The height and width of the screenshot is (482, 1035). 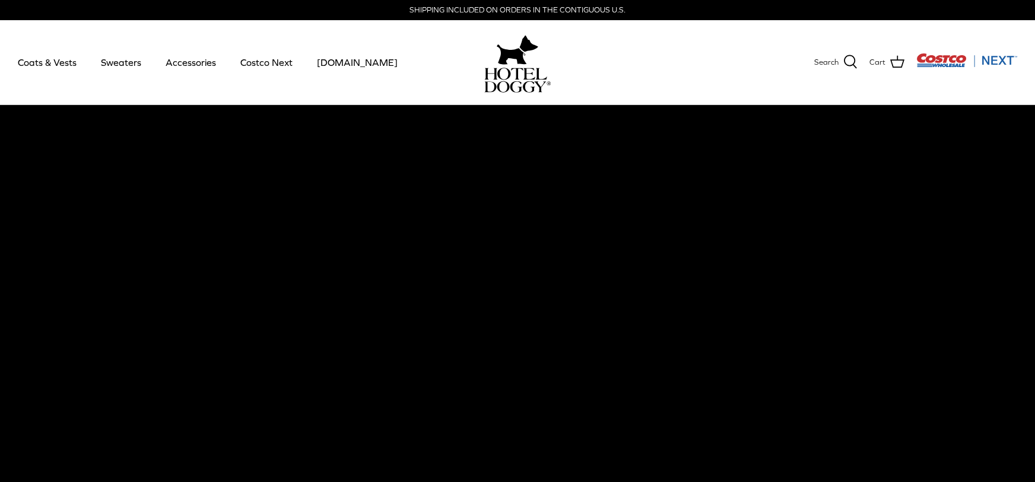 What do you see at coordinates (826, 62) in the screenshot?
I see `span: Search` at bounding box center [826, 62].